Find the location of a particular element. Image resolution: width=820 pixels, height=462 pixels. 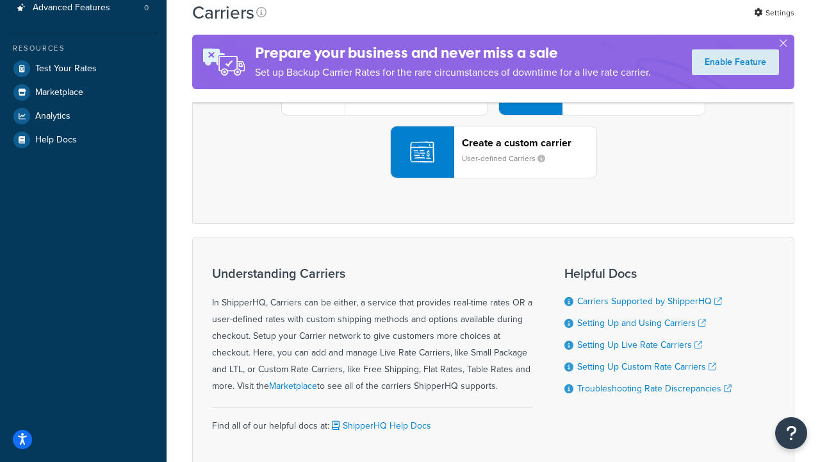

a: Troubleshooting Rate Discrepancies is located at coordinates (654, 388).